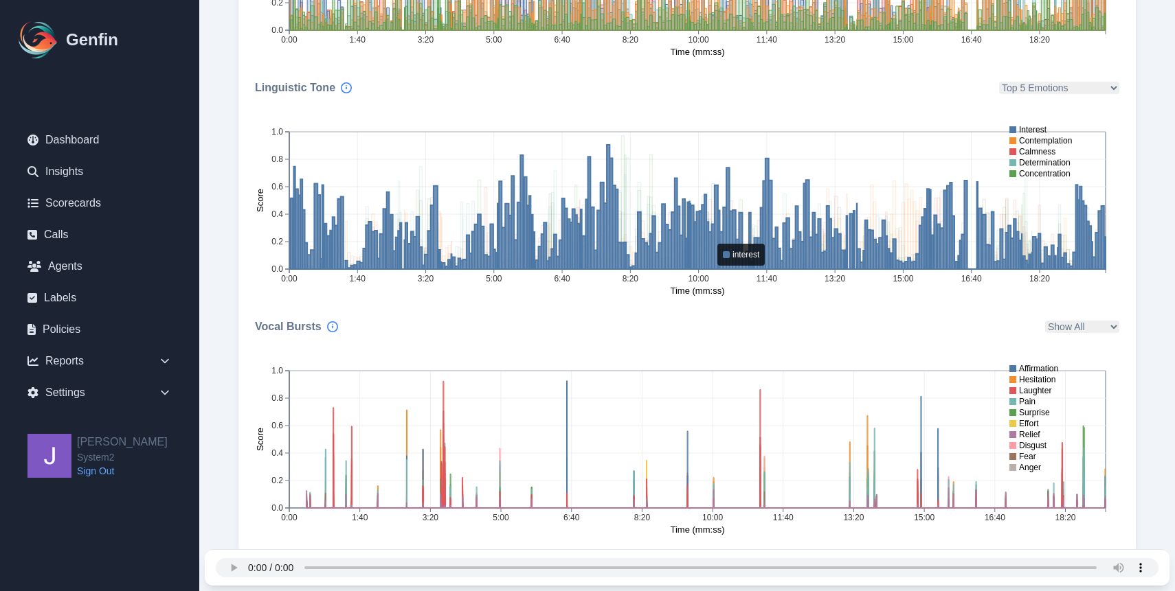 This screenshot has height=591, width=1175. Describe the element at coordinates (100, 267) in the screenshot. I see `a: Agents` at that location.